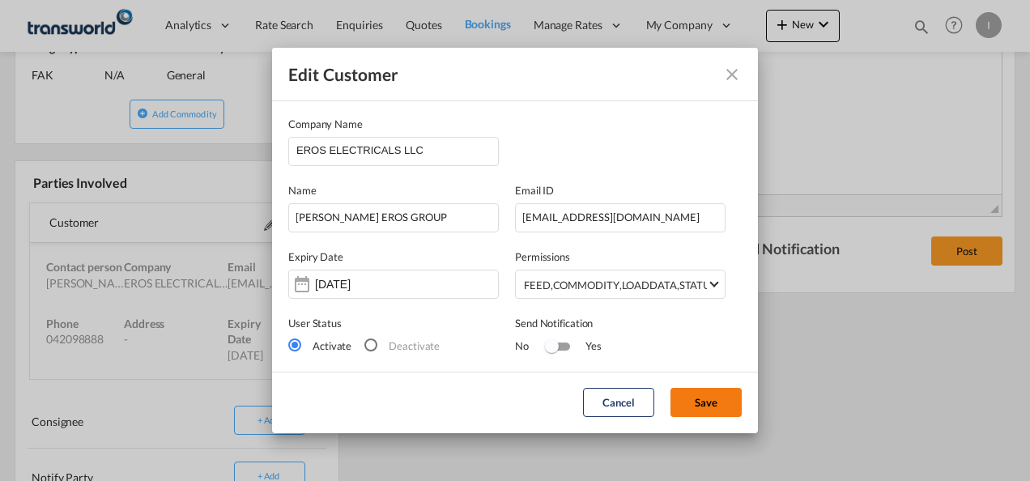  What do you see at coordinates (732, 74) in the screenshot?
I see `button: icon-close` at bounding box center [732, 74].